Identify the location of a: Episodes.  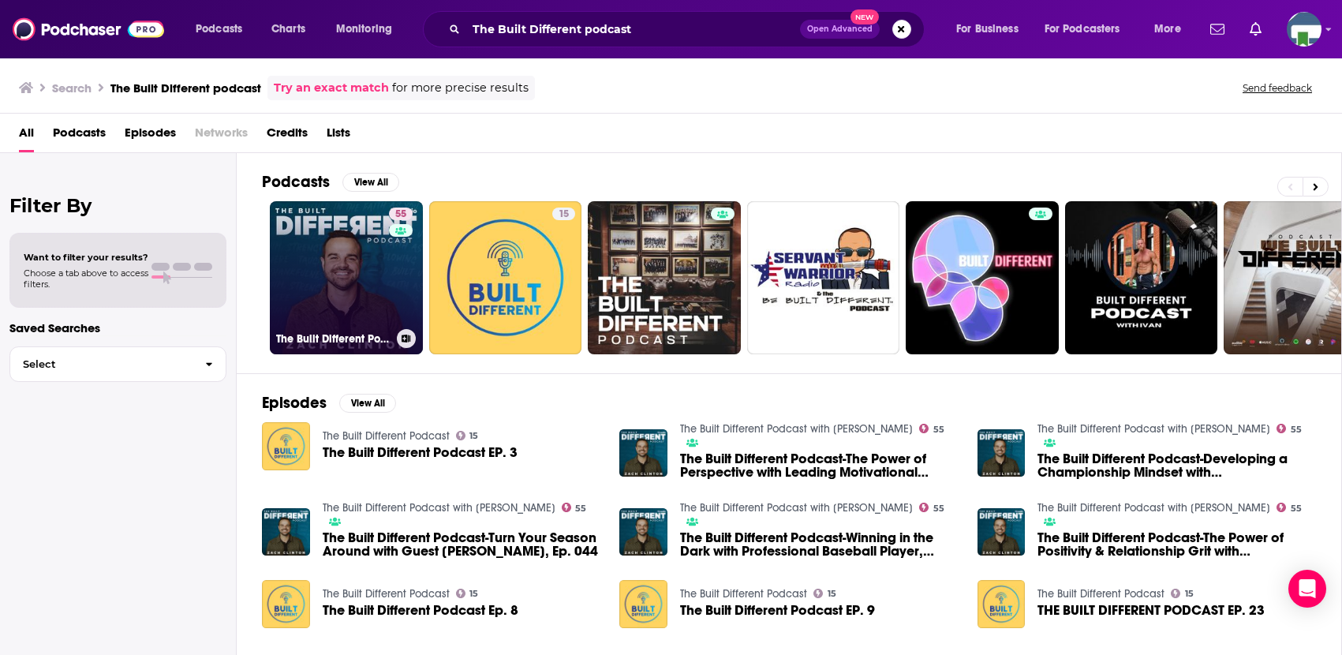
(150, 136).